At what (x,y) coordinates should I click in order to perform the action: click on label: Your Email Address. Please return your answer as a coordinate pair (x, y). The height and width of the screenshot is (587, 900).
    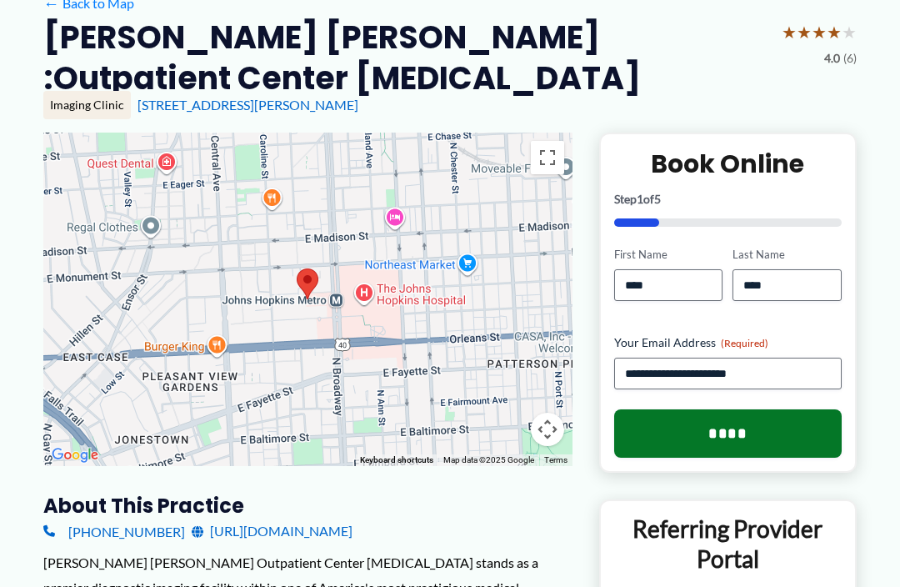
    Looking at the image, I should click on (728, 343).